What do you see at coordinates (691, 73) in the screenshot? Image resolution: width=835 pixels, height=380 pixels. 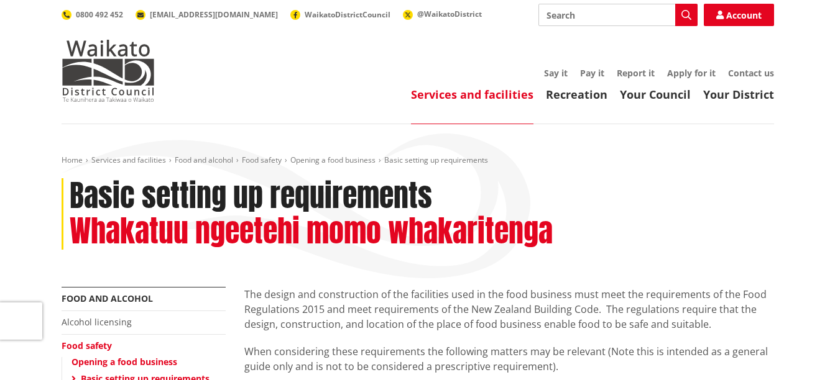 I see `a: Apply for it` at bounding box center [691, 73].